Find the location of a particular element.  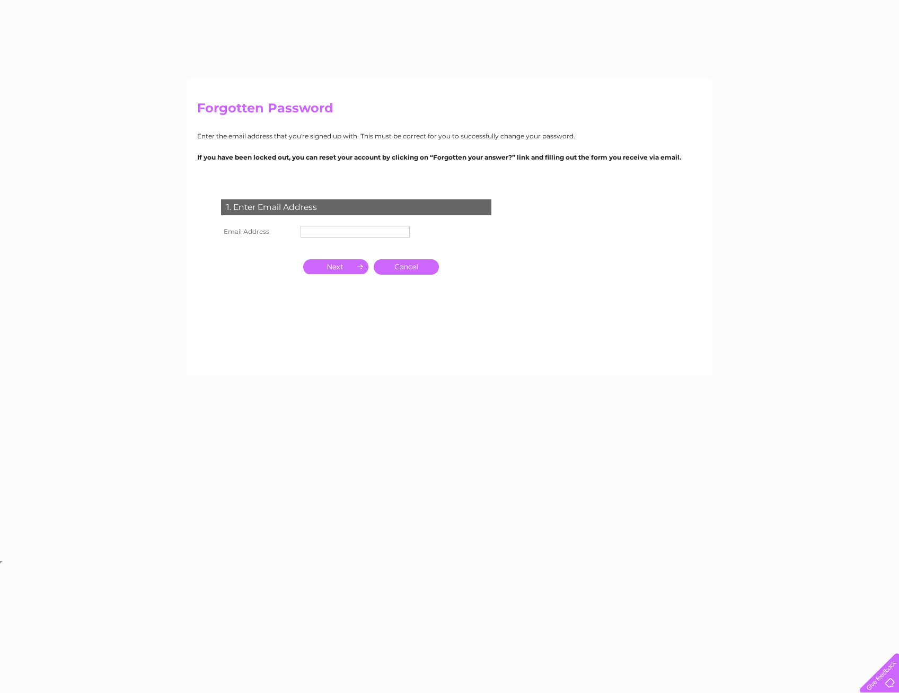

p: Enter the email address that you're signed up with. This must be correct for you to successfully ... is located at coordinates (449, 136).